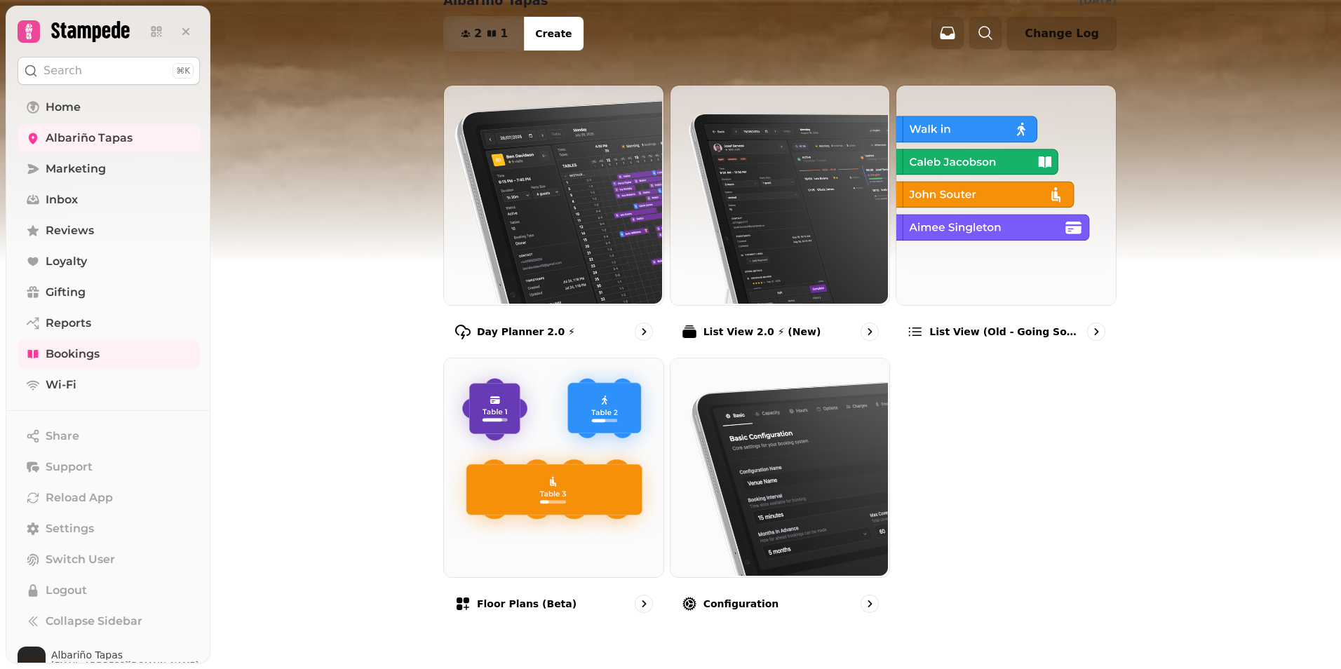 The image size is (1341, 669). What do you see at coordinates (109, 71) in the screenshot?
I see `button: Search⌘K` at bounding box center [109, 71].